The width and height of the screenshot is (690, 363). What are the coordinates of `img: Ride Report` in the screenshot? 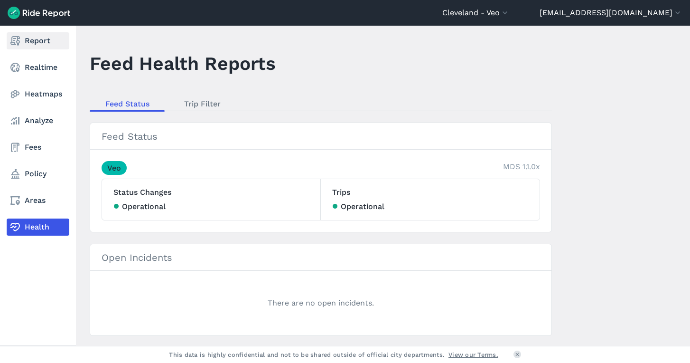 It's located at (39, 13).